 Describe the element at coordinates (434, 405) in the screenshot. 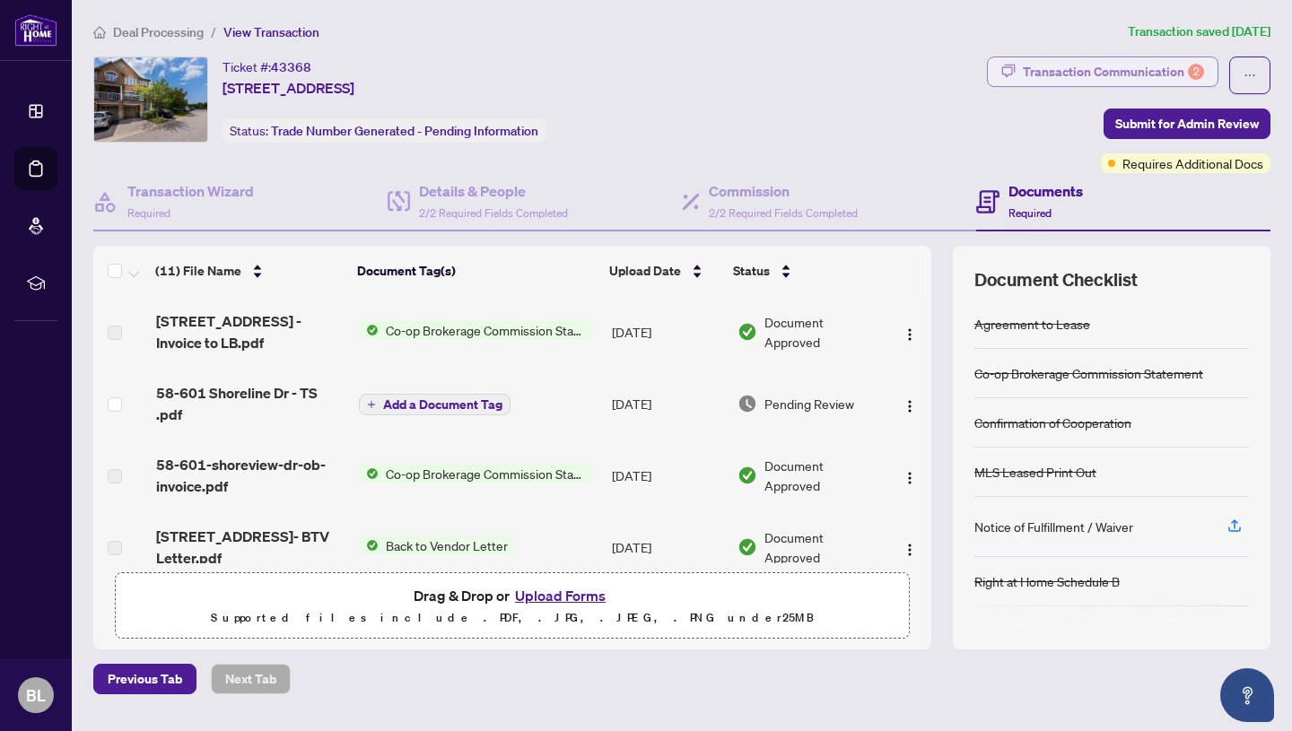

I see `button: Add a Document Tag` at that location.